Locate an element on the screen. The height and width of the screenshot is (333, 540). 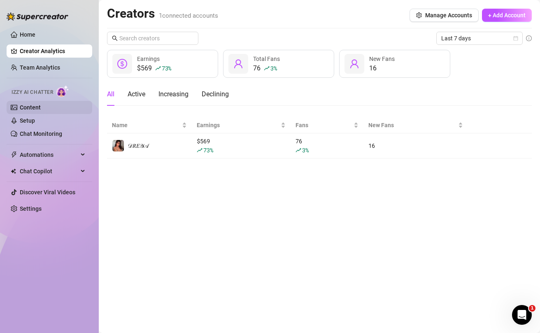
span: dollar-circle is located at coordinates (122, 64).